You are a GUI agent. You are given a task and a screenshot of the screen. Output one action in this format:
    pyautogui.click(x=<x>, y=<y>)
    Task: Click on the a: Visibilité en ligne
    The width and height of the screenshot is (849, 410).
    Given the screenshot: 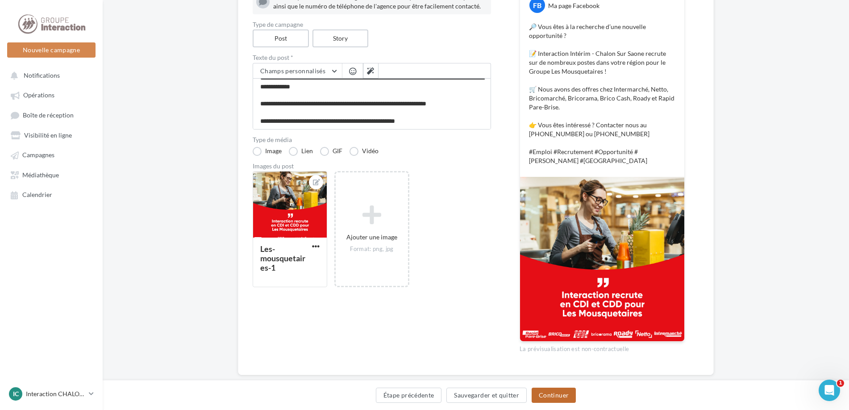 What is the action you would take?
    pyautogui.click(x=51, y=135)
    